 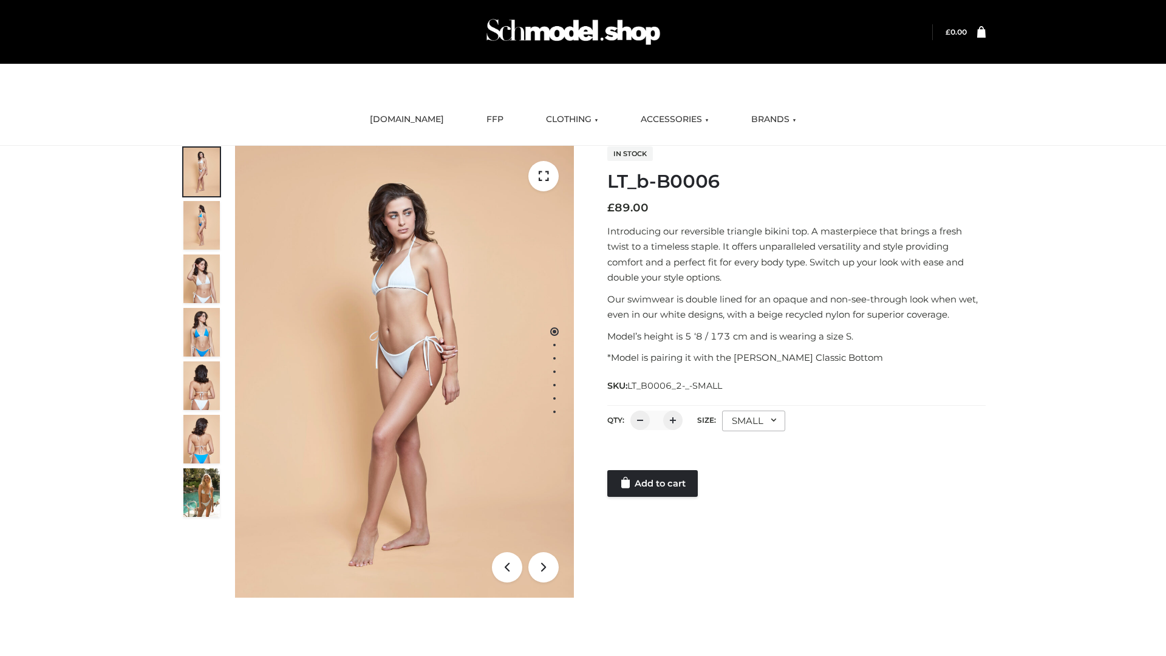 What do you see at coordinates (796, 336) in the screenshot?
I see `p: Model’s height is 5 ‘8 / 173 cm and is wearing a size S.` at bounding box center [796, 336].